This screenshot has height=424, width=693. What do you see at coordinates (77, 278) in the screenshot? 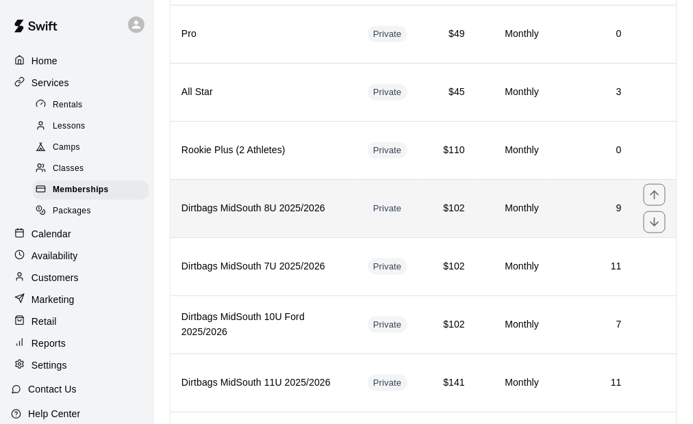
I see `a: Customers` at bounding box center [77, 278].